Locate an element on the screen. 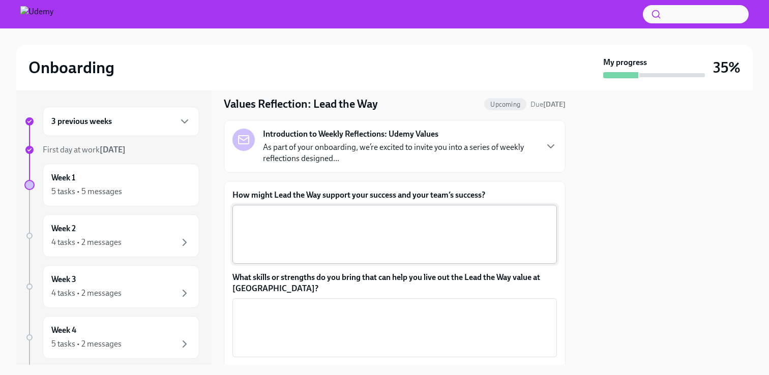 The height and width of the screenshot is (375, 769). div: 5 tasks • 5 messages is located at coordinates (86, 192).